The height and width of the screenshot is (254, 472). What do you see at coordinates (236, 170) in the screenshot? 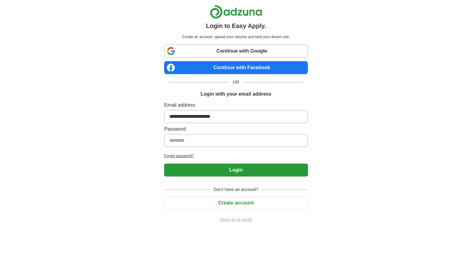
I see `button: Login` at bounding box center [236, 170].